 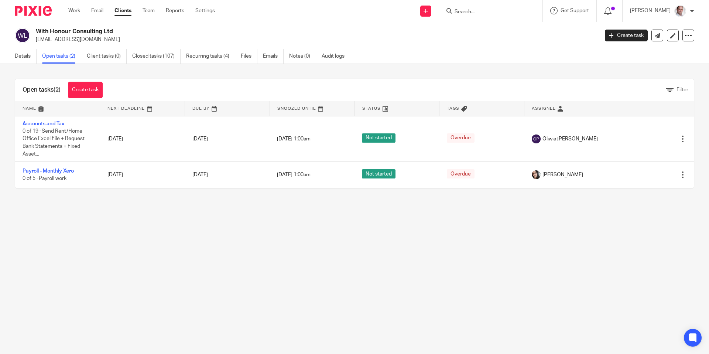 I want to click on img: me%20(1).jpg, so click(x=536, y=175).